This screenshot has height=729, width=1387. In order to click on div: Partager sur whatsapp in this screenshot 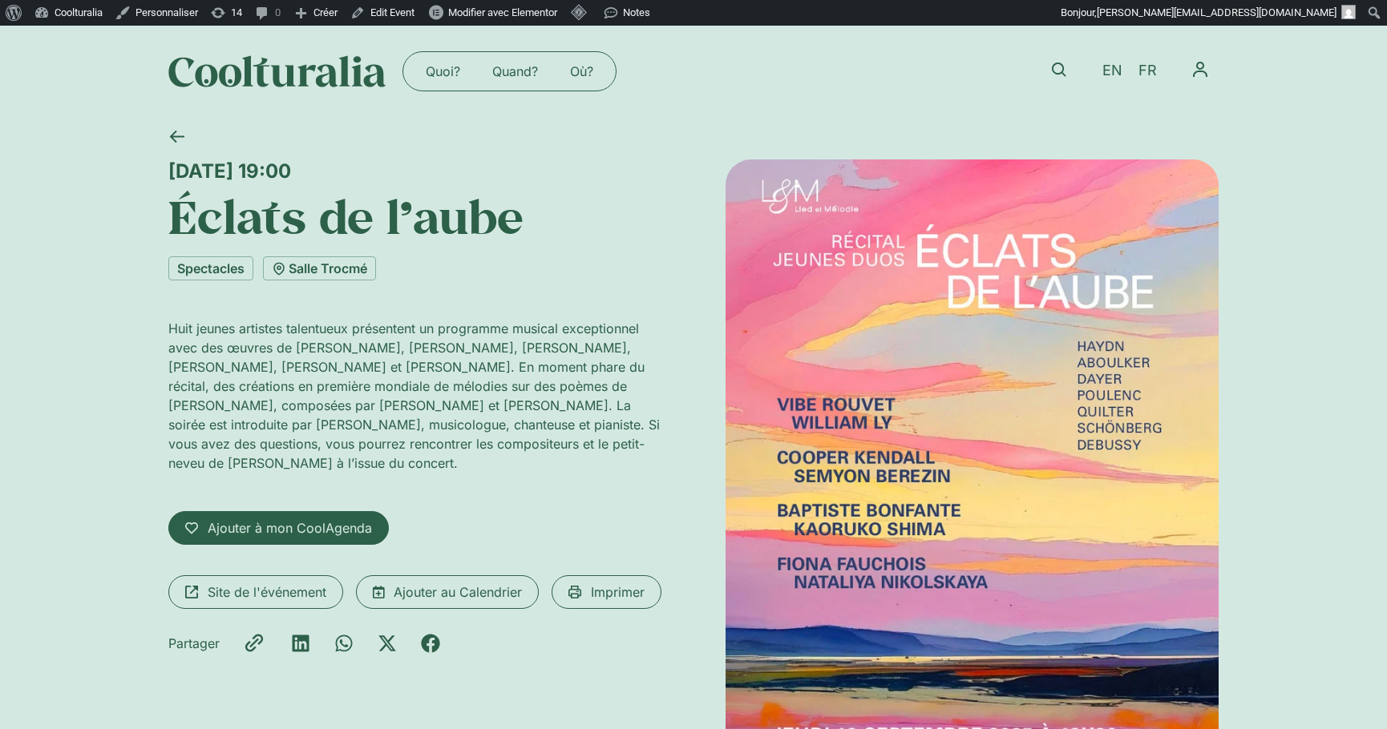, I will do `click(344, 644)`.